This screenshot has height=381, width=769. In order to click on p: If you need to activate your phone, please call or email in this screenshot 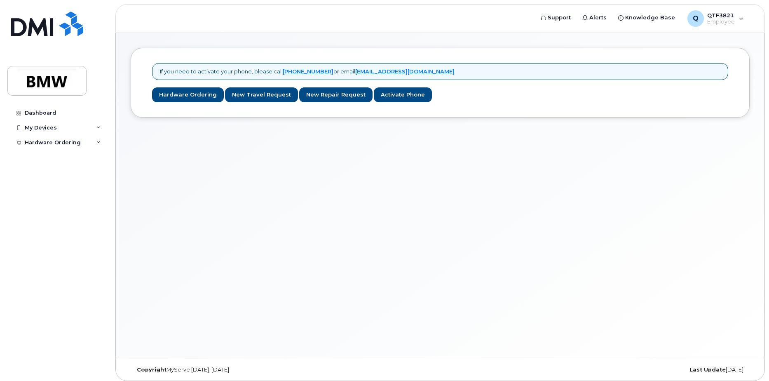, I will do `click(307, 71)`.